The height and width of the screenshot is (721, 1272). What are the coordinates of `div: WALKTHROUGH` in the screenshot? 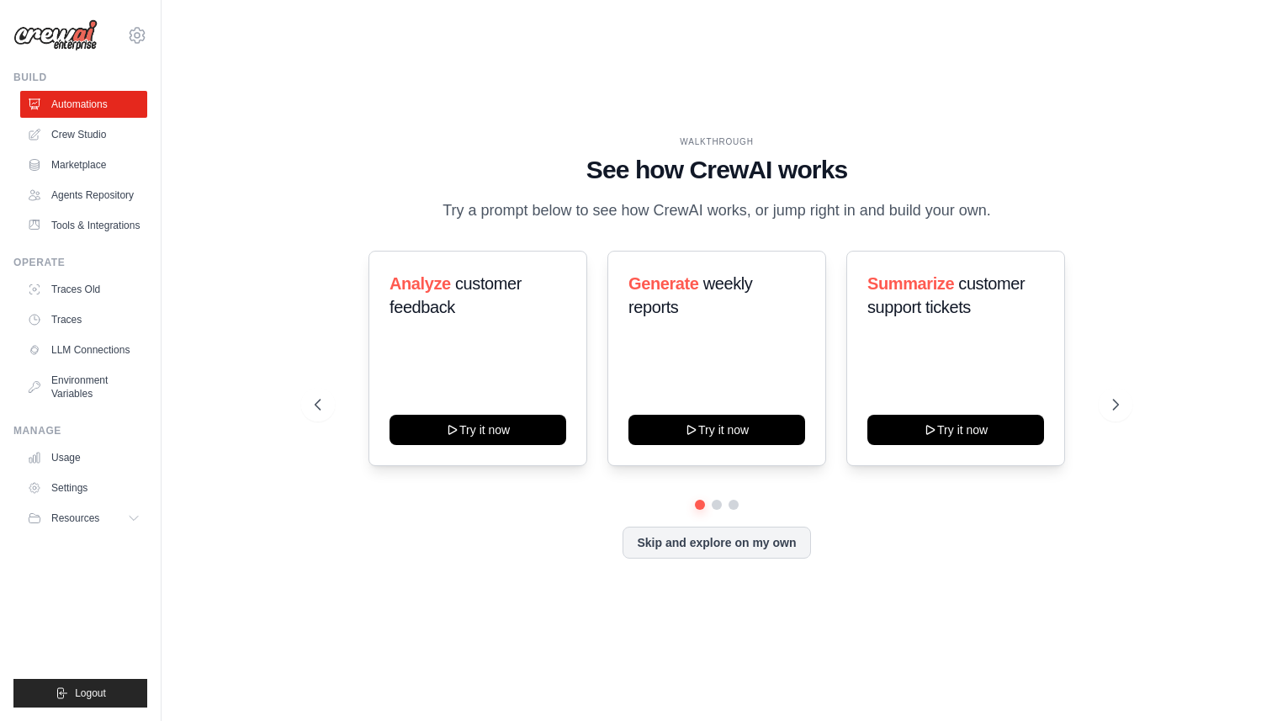 It's located at (717, 141).